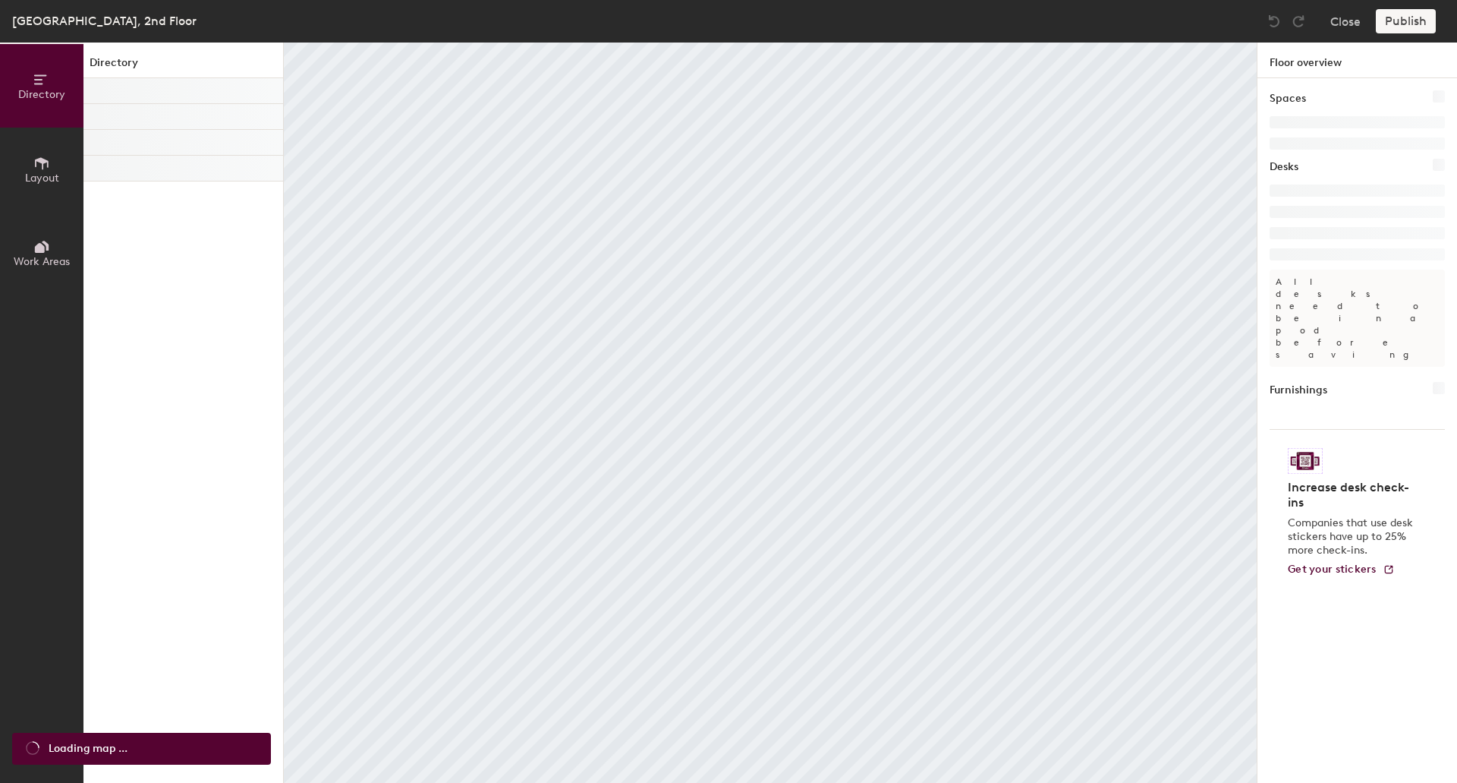 This screenshot has width=1457, height=783. What do you see at coordinates (1357, 60) in the screenshot?
I see `h1: Floor overview` at bounding box center [1357, 60].